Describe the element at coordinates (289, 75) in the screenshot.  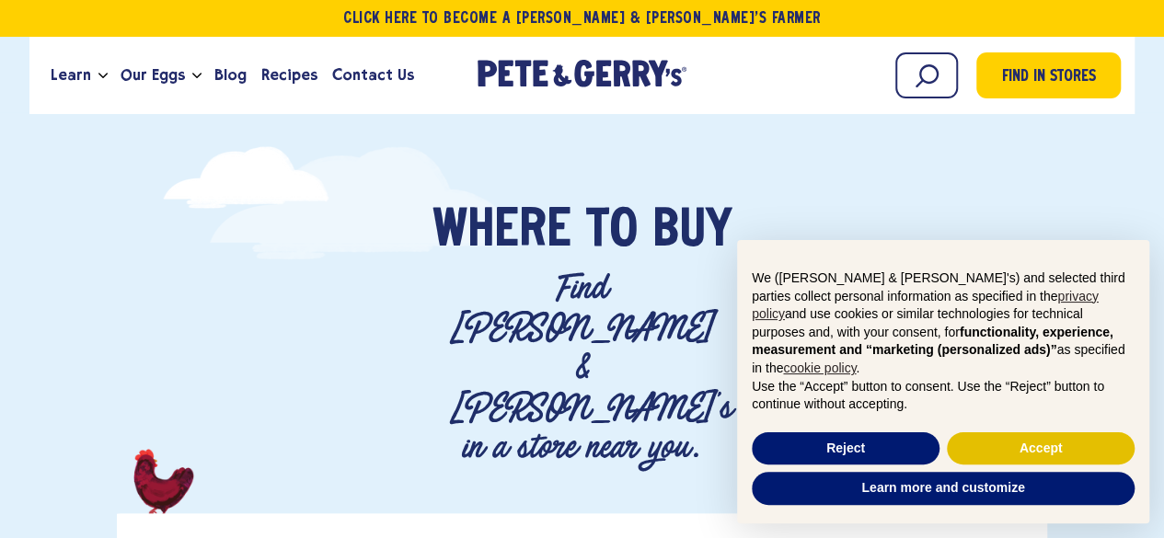
I see `a: Recipes` at that location.